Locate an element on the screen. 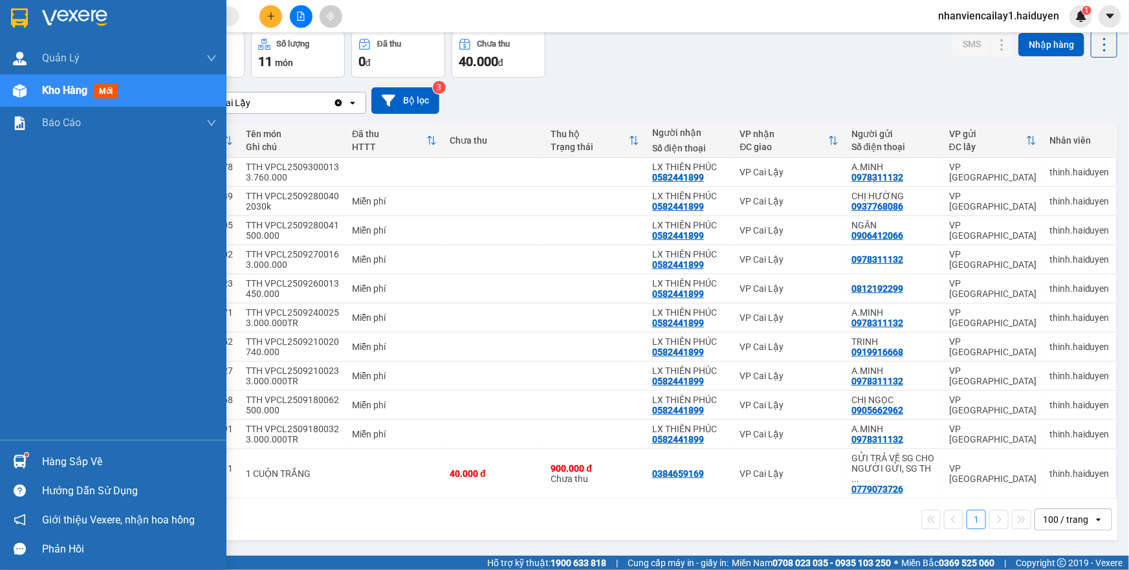 The width and height of the screenshot is (1129, 570). span: Quản Lý is located at coordinates (61, 58).